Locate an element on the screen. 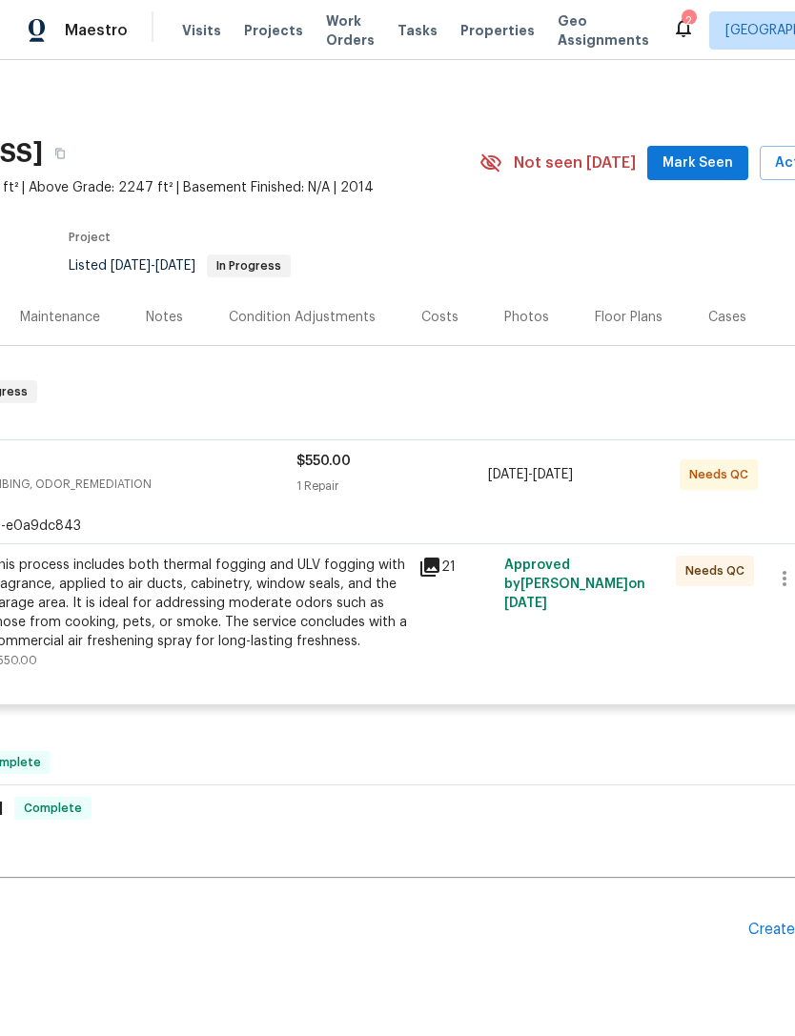 This screenshot has width=795, height=1036. span: Complete is located at coordinates (52, 808).